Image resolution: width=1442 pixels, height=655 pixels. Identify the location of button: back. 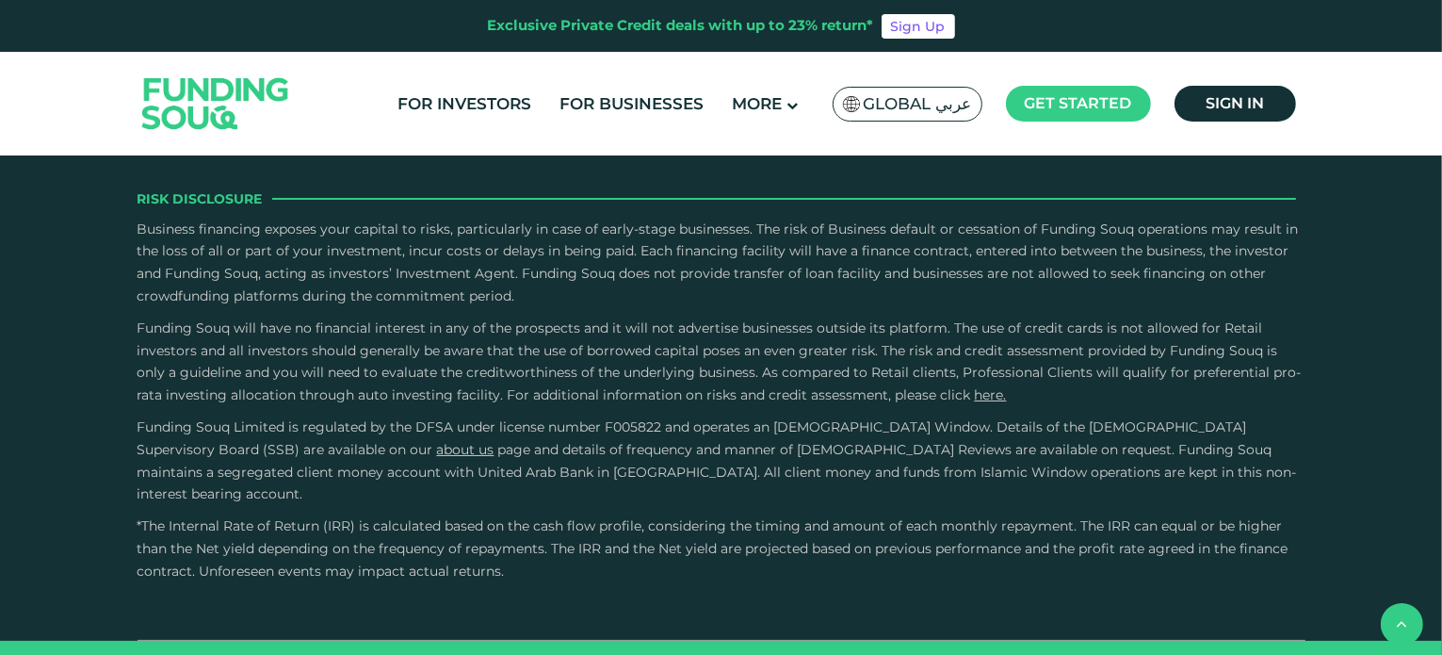
(1402, 624).